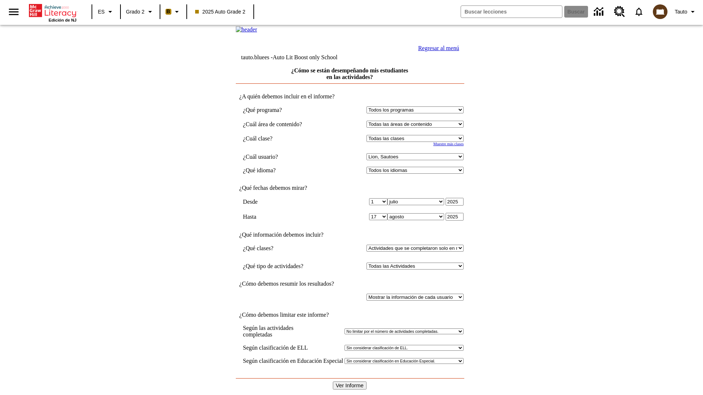  Describe the element at coordinates (284, 248) in the screenshot. I see `td: ¿Qué clases?` at that location.